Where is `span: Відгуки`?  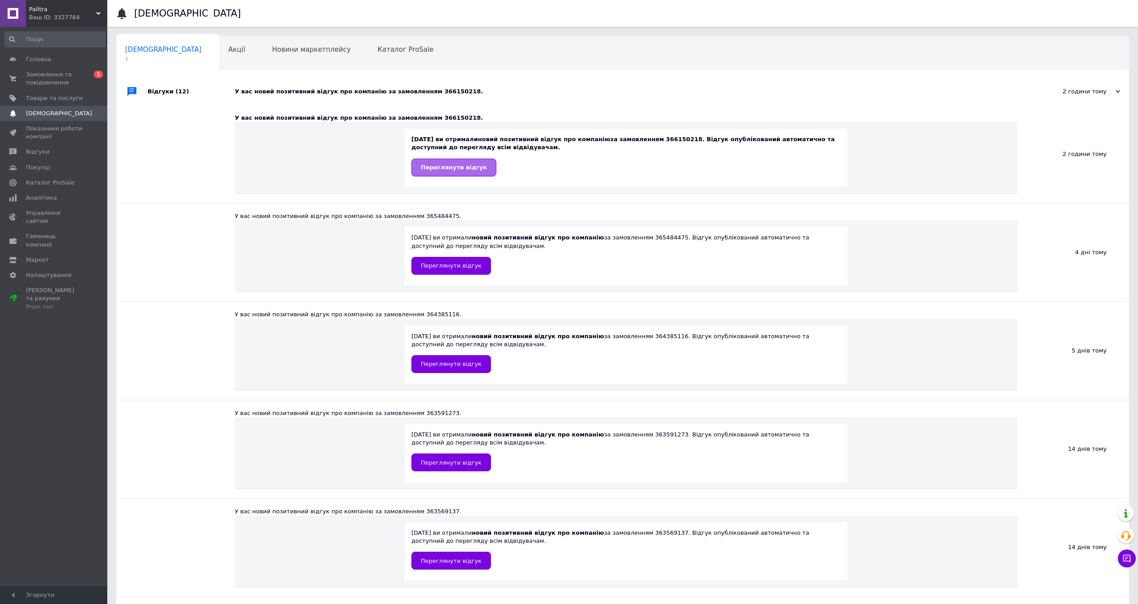
span: Відгуки is located at coordinates (38, 152).